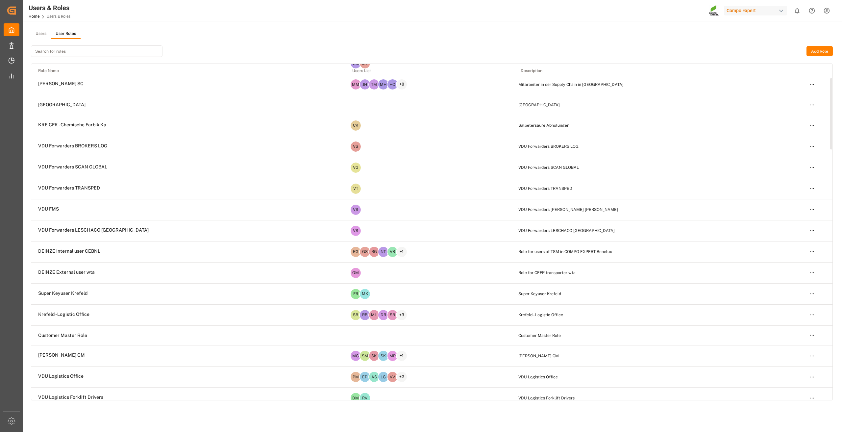  What do you see at coordinates (188, 71) in the screenshot?
I see `th: Role Name` at bounding box center [188, 71].